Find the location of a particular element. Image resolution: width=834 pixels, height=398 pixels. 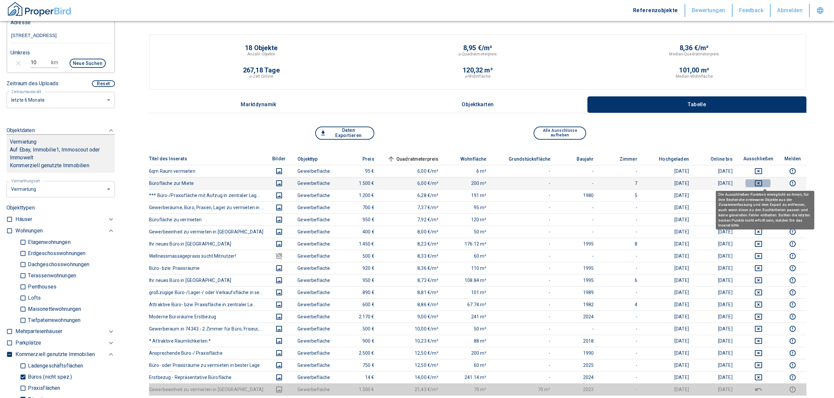

td: 7,37 €/m² is located at coordinates (412, 207).